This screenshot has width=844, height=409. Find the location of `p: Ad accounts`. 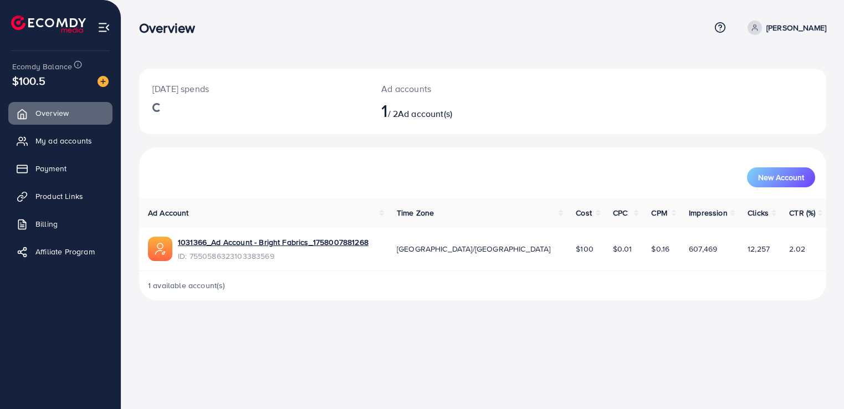

p: Ad accounts is located at coordinates (454, 89).